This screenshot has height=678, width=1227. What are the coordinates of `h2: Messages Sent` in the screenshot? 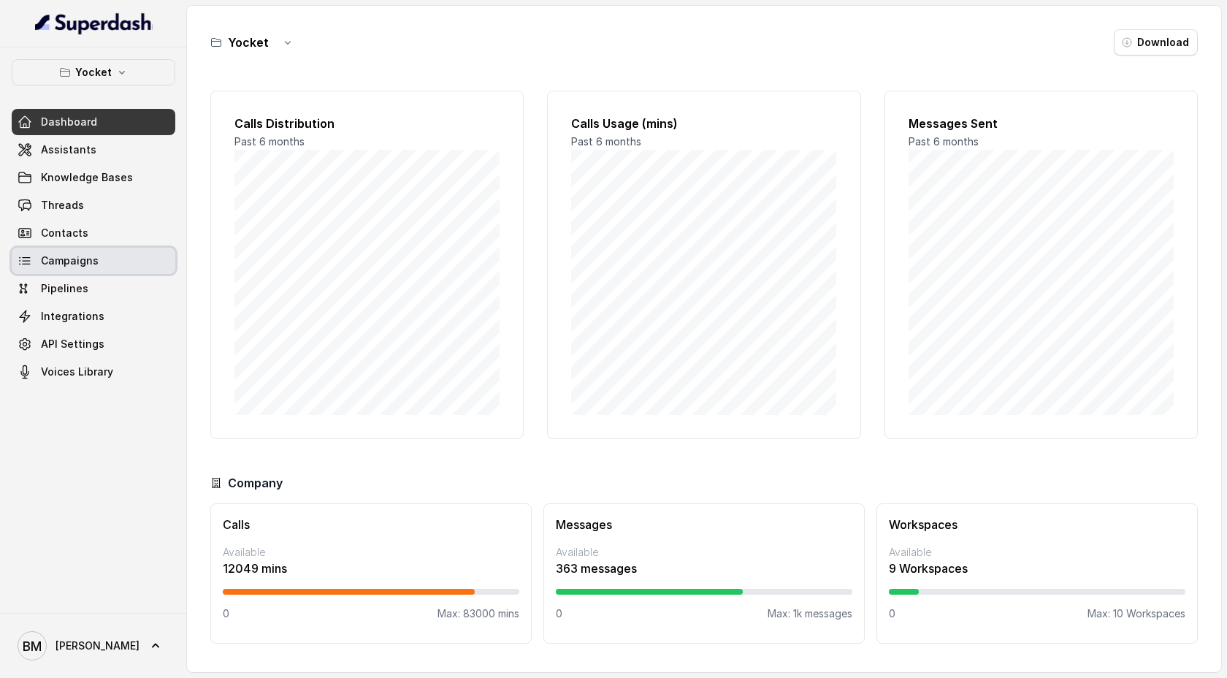 It's located at (1041, 123).